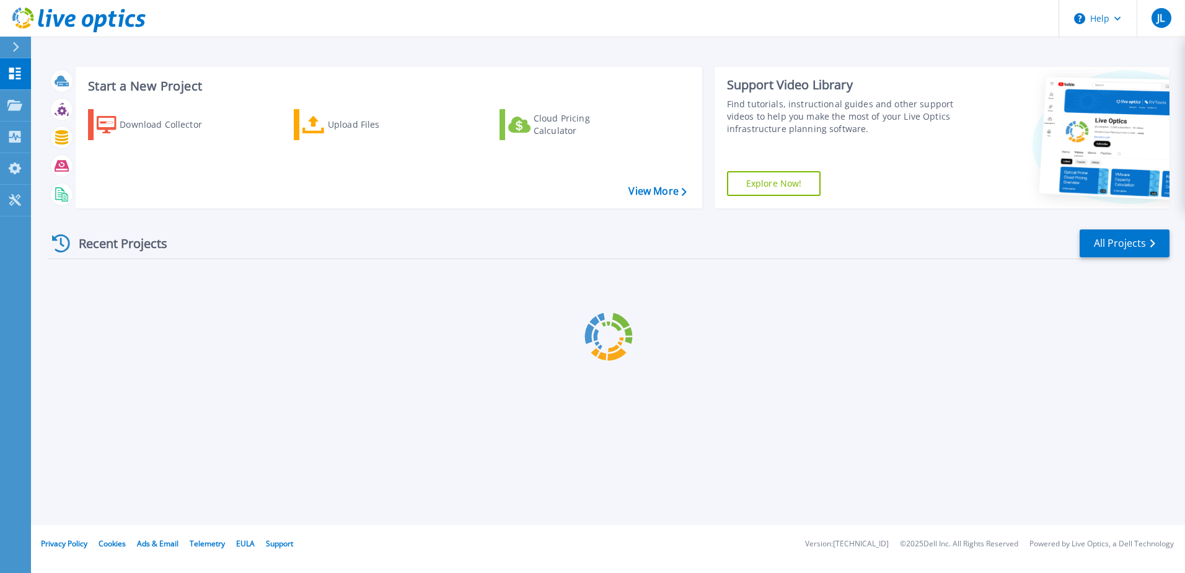 The image size is (1185, 573). I want to click on a: Privacy Policy, so click(64, 543).